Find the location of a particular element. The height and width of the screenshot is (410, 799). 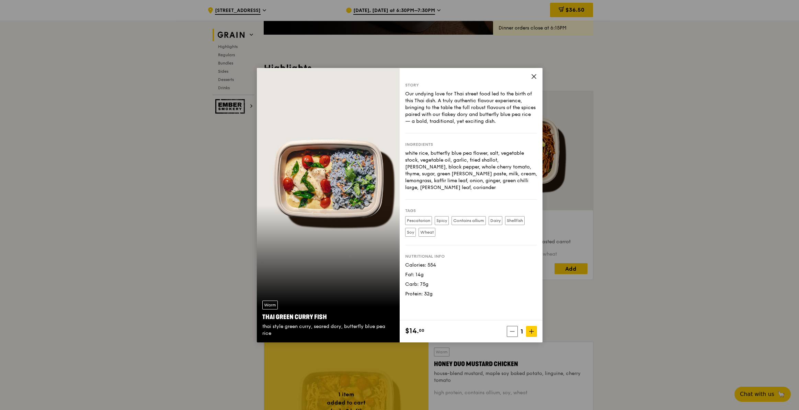

label: Dairy is located at coordinates (495, 221).